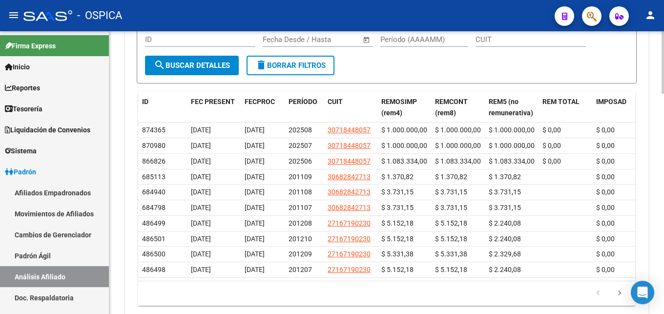 Image resolution: width=664 pixels, height=314 pixels. I want to click on mat-icon: menu, so click(14, 15).